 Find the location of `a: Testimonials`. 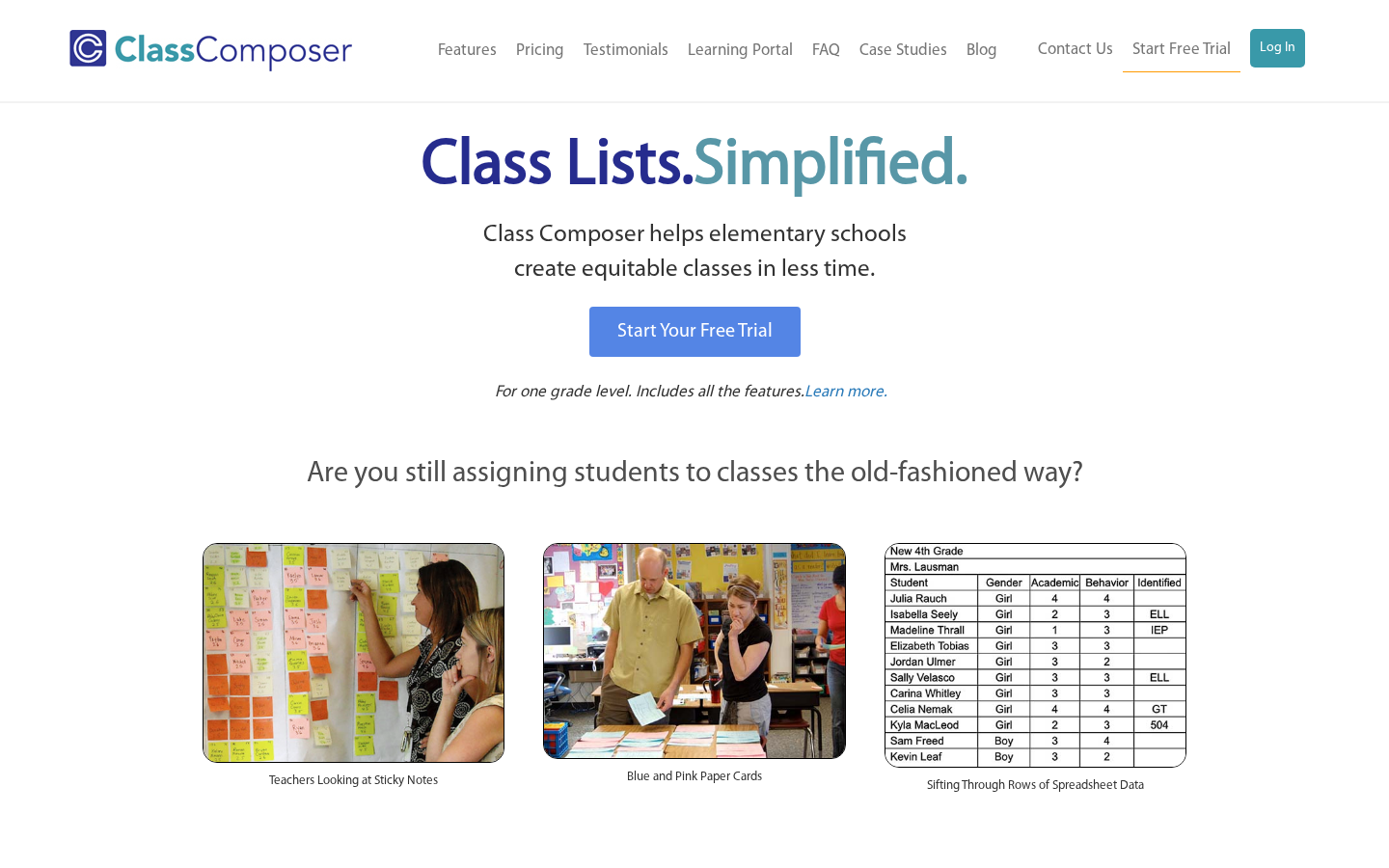

a: Testimonials is located at coordinates (626, 51).